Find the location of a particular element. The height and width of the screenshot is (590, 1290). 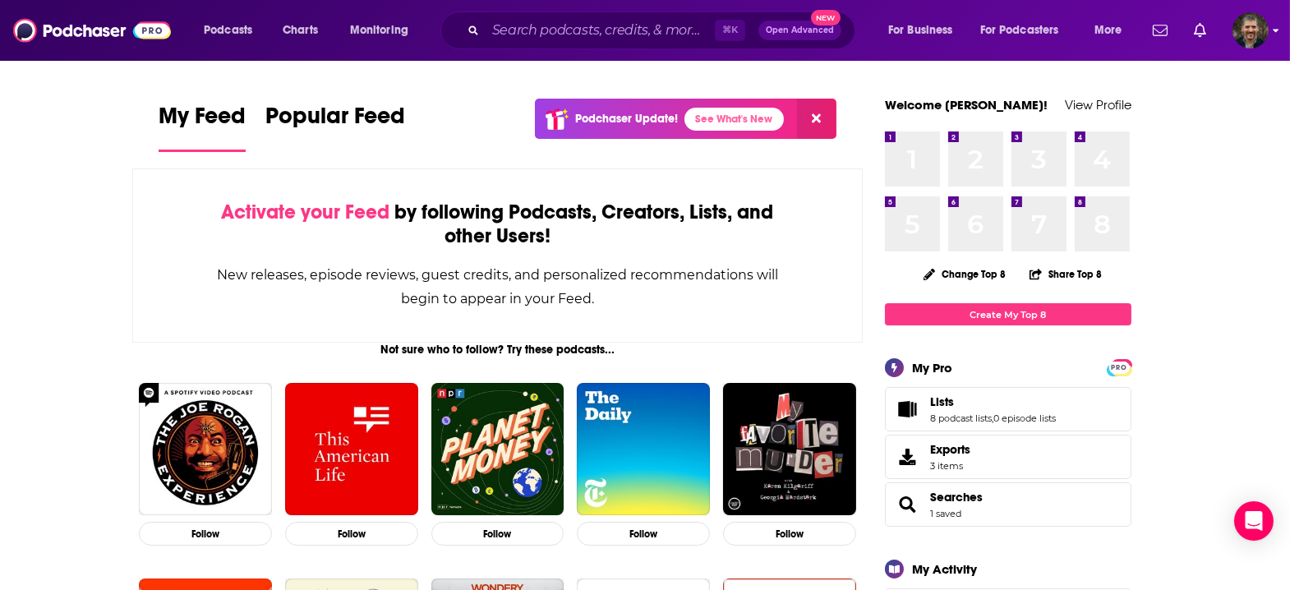

span: Charts is located at coordinates (300, 30).